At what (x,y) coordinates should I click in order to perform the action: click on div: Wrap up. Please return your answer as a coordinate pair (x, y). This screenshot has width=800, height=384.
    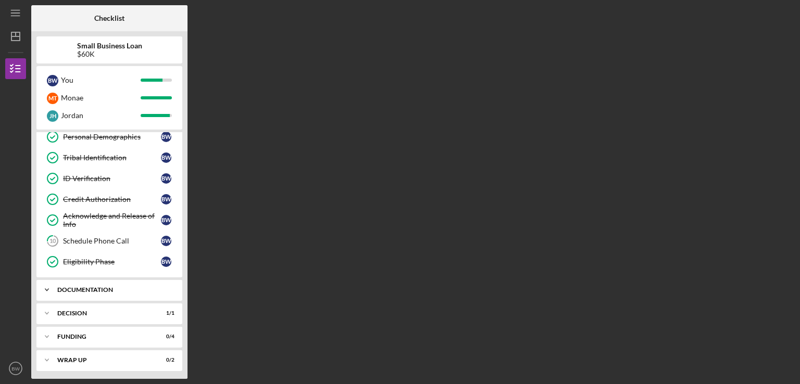
    Looking at the image, I should click on (103, 360).